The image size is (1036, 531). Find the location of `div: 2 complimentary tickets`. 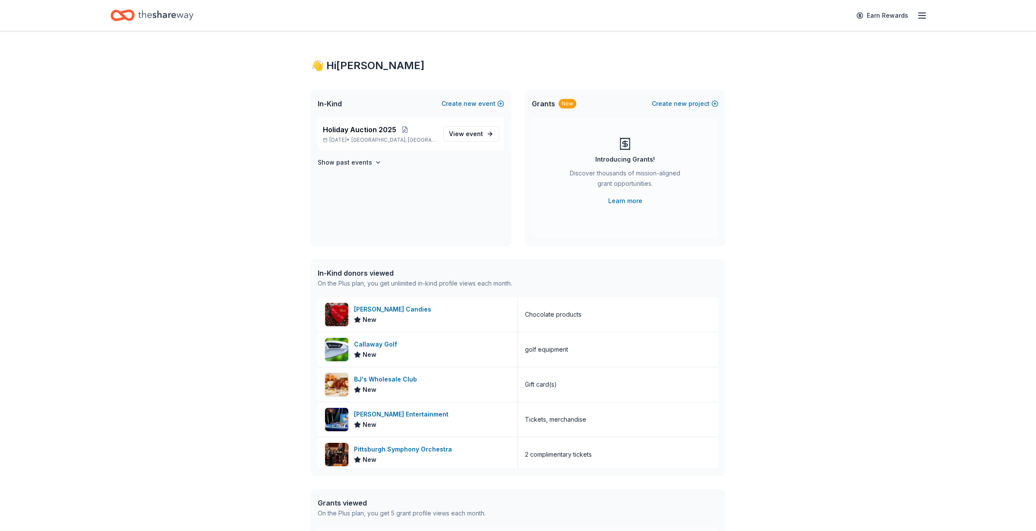

div: 2 complimentary tickets is located at coordinates (558, 454).